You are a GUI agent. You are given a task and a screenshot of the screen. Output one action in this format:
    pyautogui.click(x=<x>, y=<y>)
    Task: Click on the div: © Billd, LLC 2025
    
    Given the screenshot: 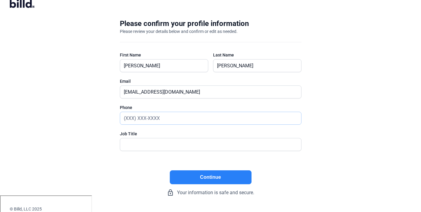 What is the action you would take?
    pyautogui.click(x=215, y=209)
    